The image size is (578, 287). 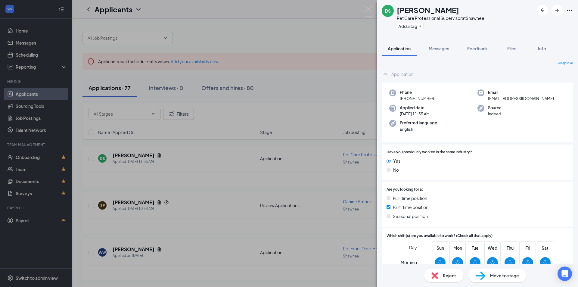 What do you see at coordinates (494, 108) in the screenshot?
I see `span: Source` at bounding box center [494, 108].